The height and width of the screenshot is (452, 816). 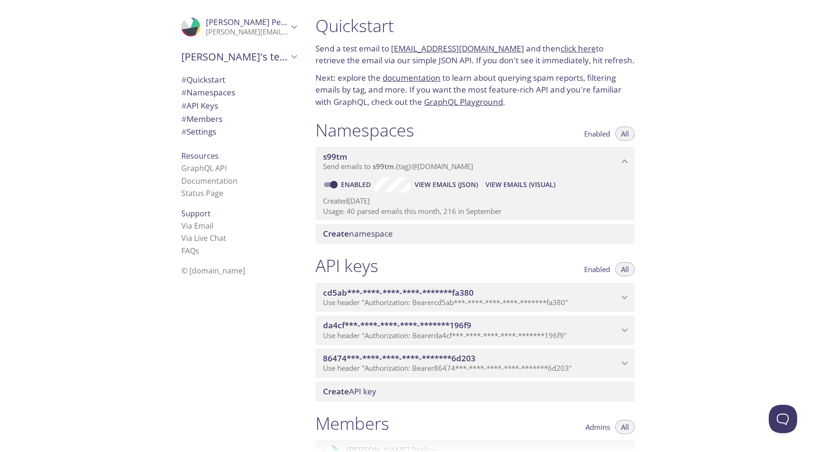 What do you see at coordinates (475, 54) in the screenshot?
I see `p: Send a test email to and then to retrieve the email via our simple JSON API. If you don't see it ...` at bounding box center [475, 54].